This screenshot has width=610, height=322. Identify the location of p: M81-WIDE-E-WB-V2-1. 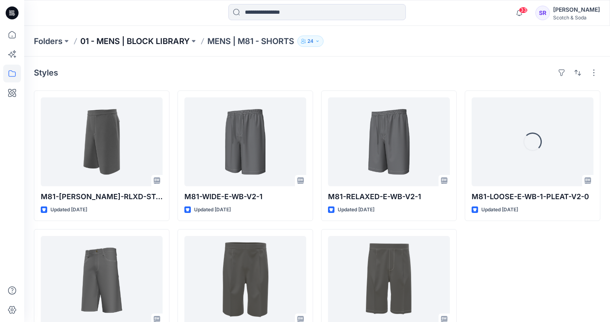
(245, 197).